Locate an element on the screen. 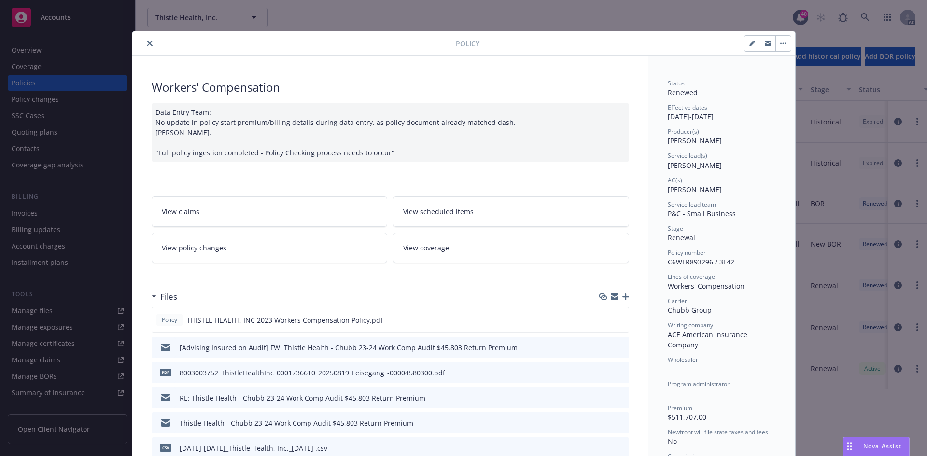 This screenshot has width=927, height=456. div: Files is located at coordinates (164, 297).